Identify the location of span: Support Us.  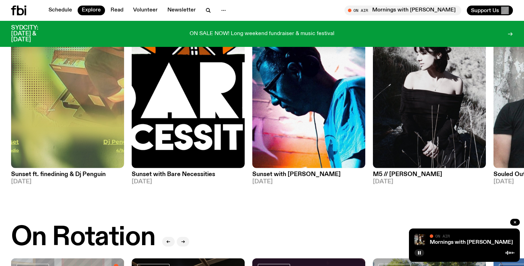
(485, 10).